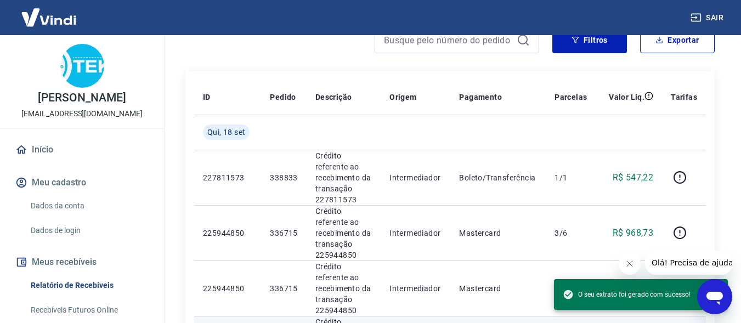 Image resolution: width=741 pixels, height=323 pixels. I want to click on p: R$ 968,73, so click(633, 233).